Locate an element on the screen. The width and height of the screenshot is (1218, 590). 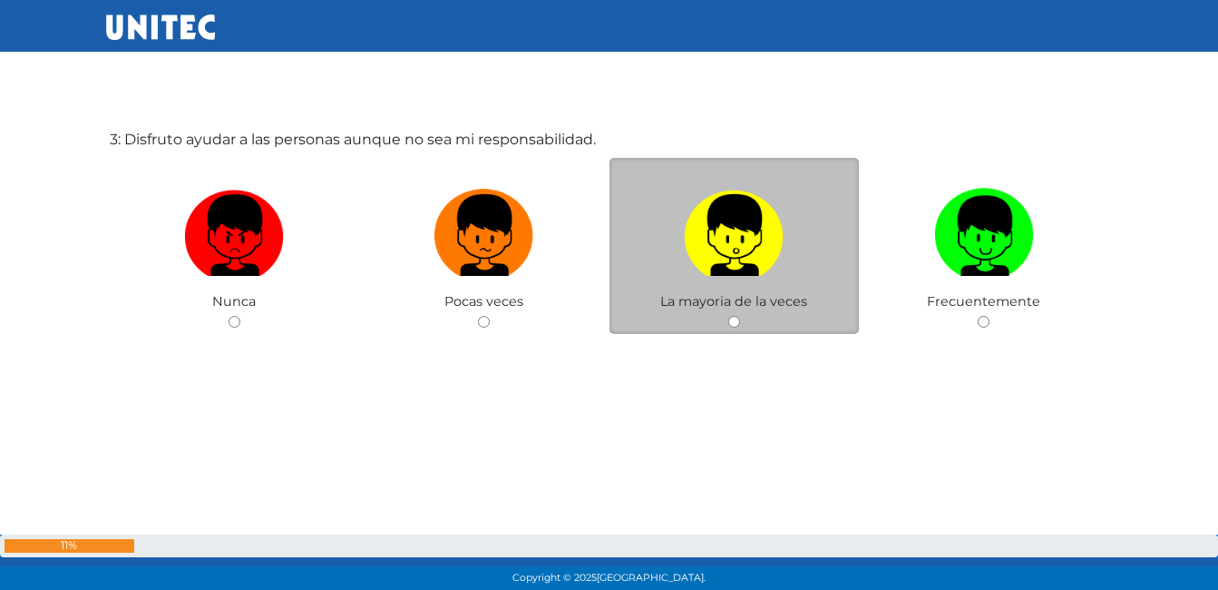
img: La mayoria de la veces is located at coordinates (734, 229).